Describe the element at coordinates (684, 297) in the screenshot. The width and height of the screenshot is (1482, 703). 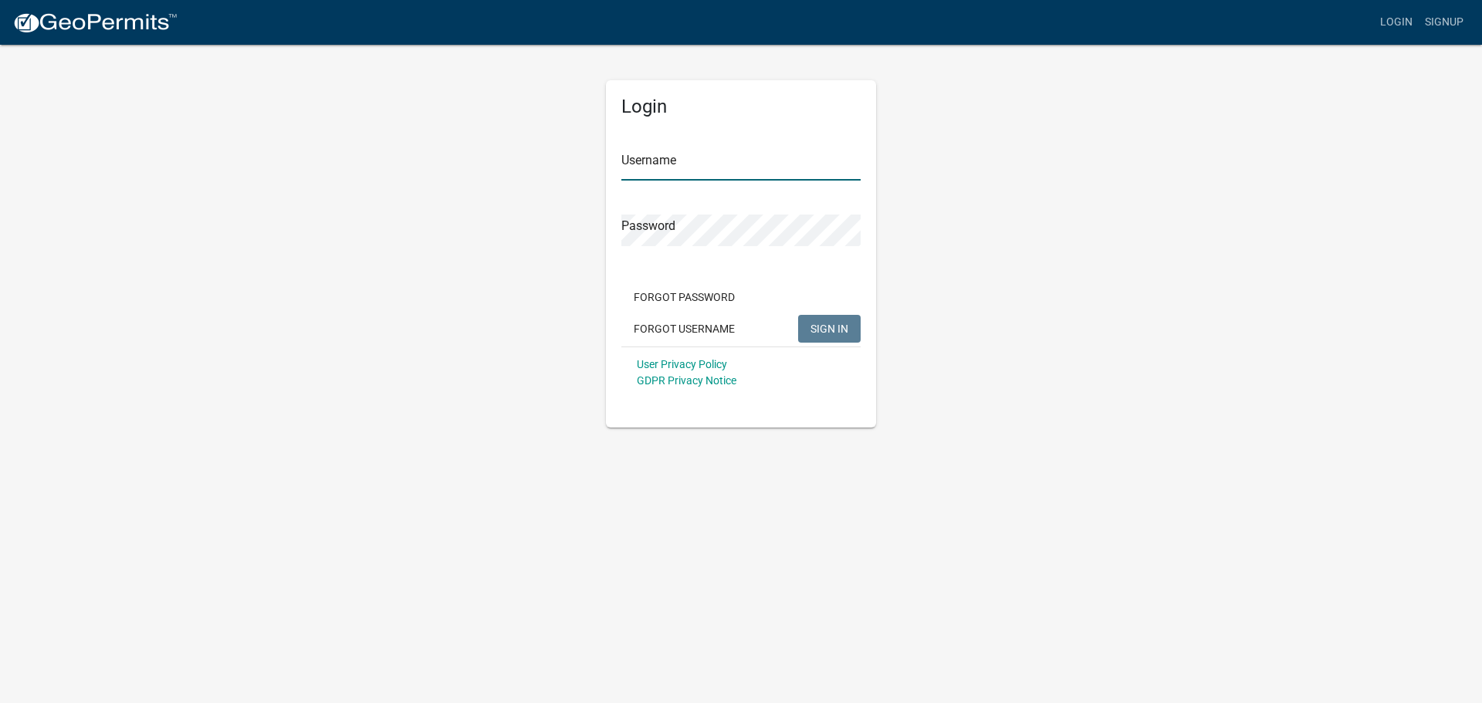
I see `button: Forgot Password` at that location.